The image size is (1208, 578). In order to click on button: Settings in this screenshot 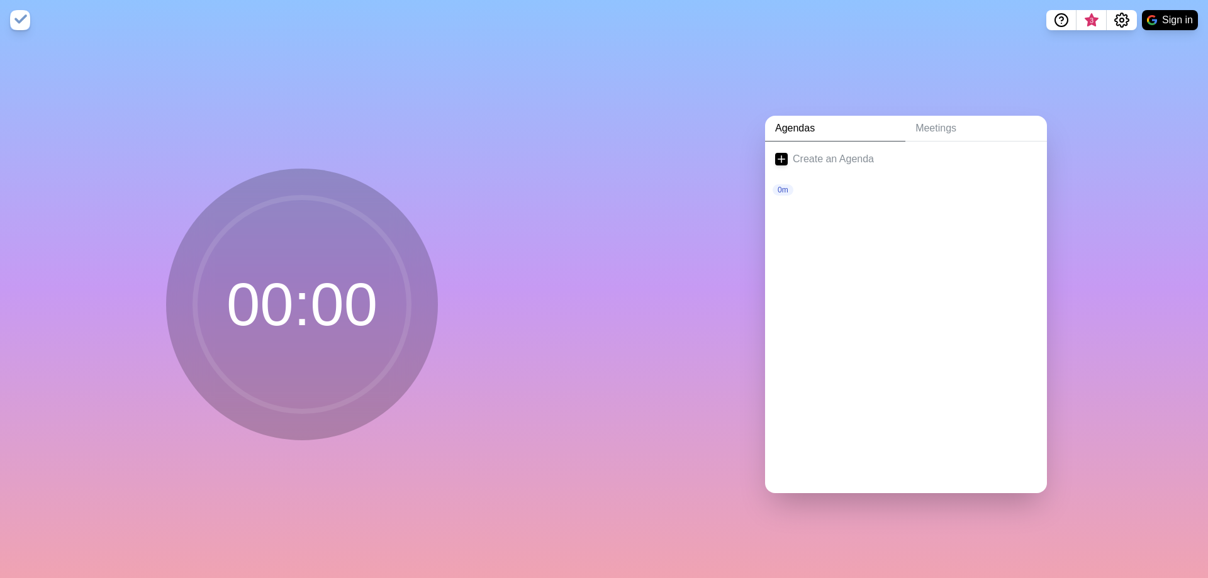, I will do `click(1122, 20)`.